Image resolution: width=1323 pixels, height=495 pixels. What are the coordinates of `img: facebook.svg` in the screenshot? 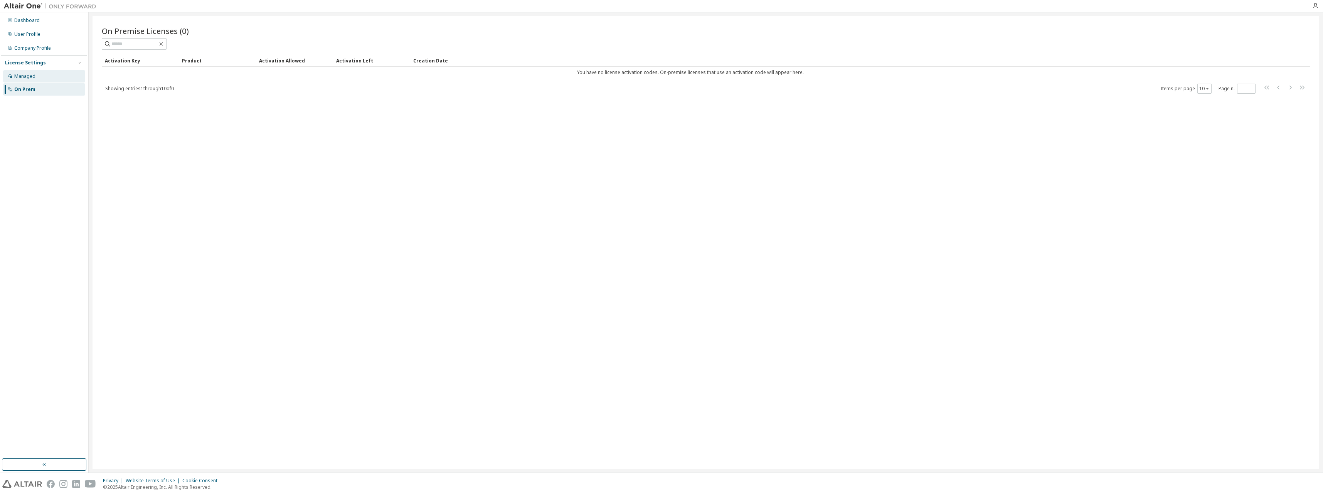 It's located at (51, 484).